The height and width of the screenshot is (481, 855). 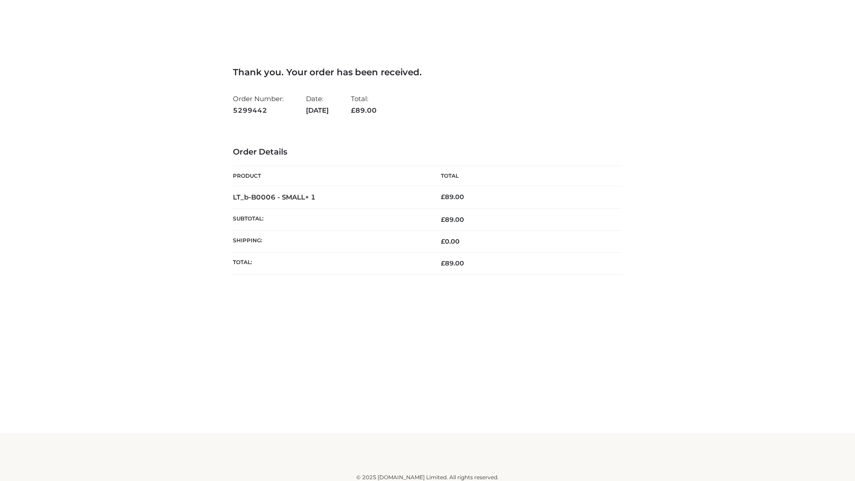 I want to click on th: Total:, so click(x=330, y=263).